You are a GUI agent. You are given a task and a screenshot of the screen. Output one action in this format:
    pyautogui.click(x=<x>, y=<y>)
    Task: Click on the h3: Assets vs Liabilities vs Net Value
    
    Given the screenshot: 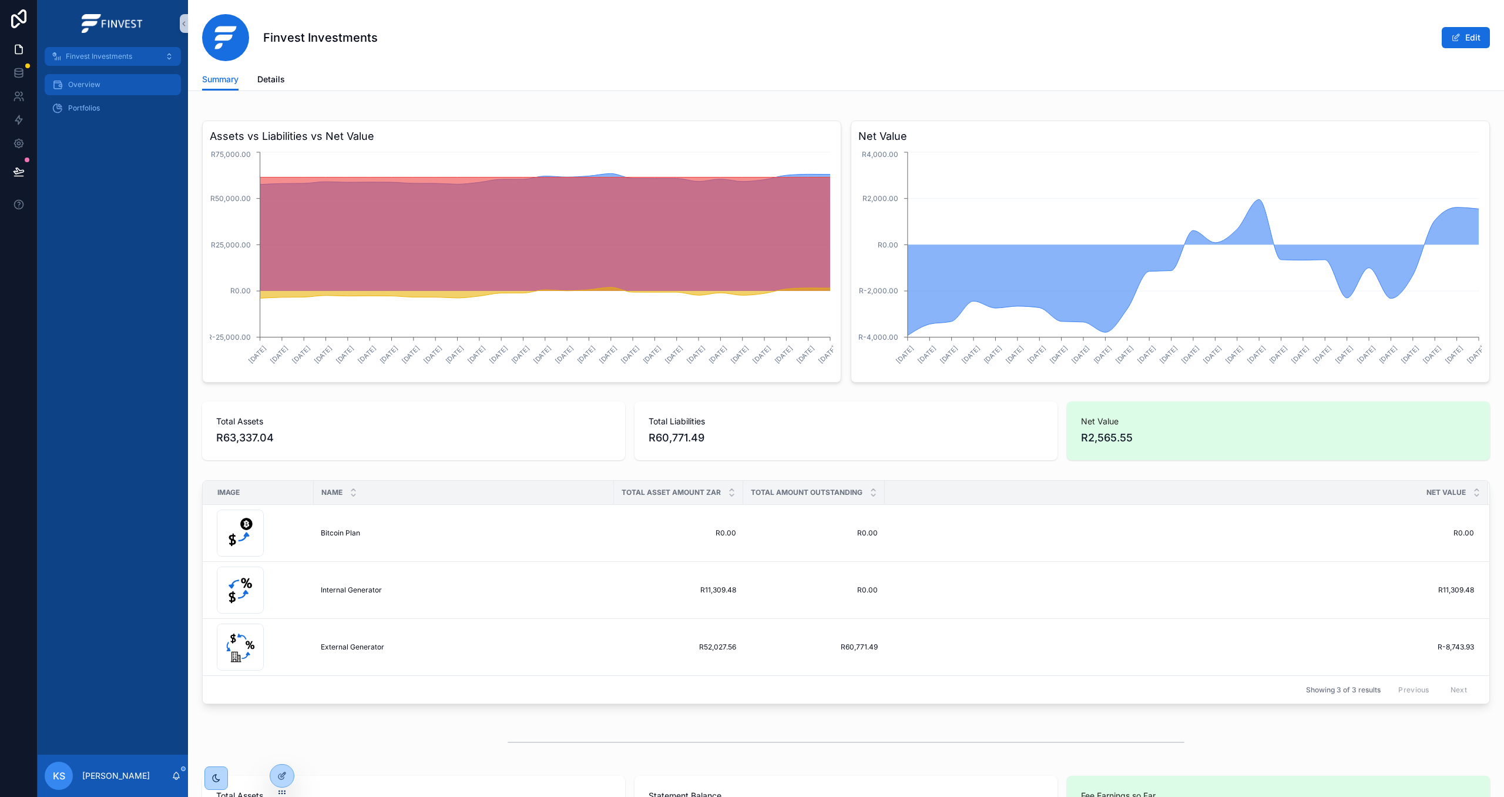 What is the action you would take?
    pyautogui.click(x=522, y=136)
    